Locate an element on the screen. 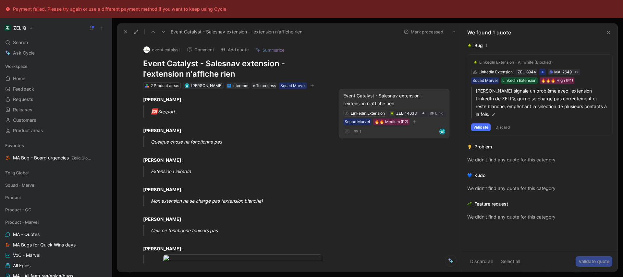 This screenshot has height=277, width=623. span: Product is located at coordinates (13, 197).